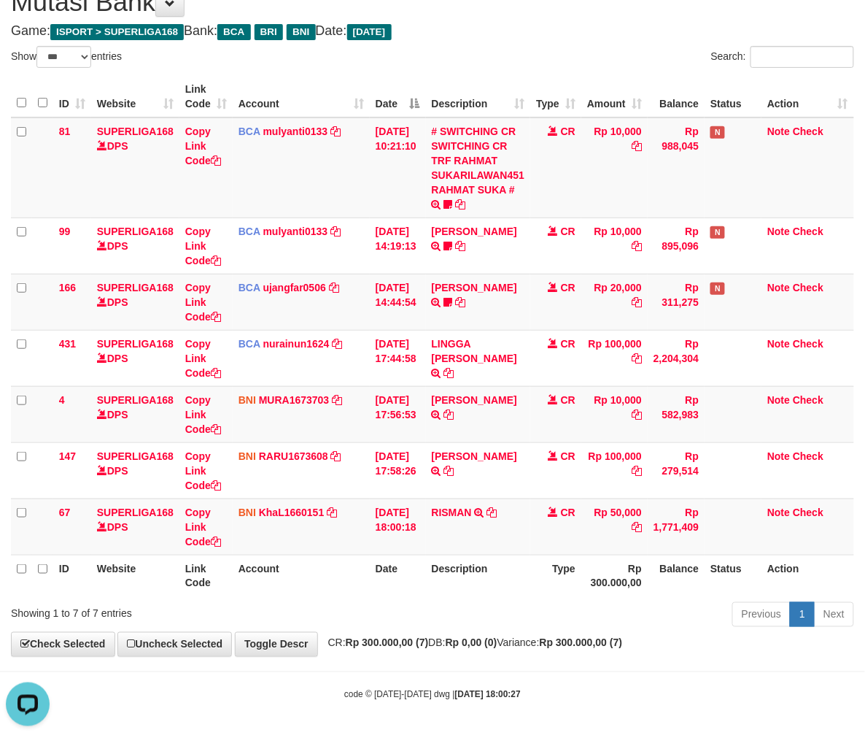 The width and height of the screenshot is (865, 738). I want to click on a: Check Selected, so click(63, 644).